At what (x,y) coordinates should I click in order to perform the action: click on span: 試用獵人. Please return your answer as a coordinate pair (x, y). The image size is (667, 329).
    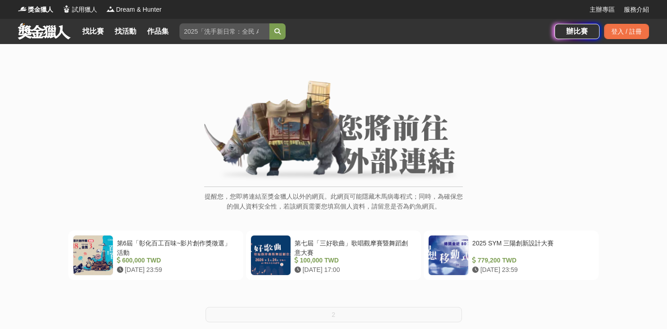
    Looking at the image, I should click on (85, 9).